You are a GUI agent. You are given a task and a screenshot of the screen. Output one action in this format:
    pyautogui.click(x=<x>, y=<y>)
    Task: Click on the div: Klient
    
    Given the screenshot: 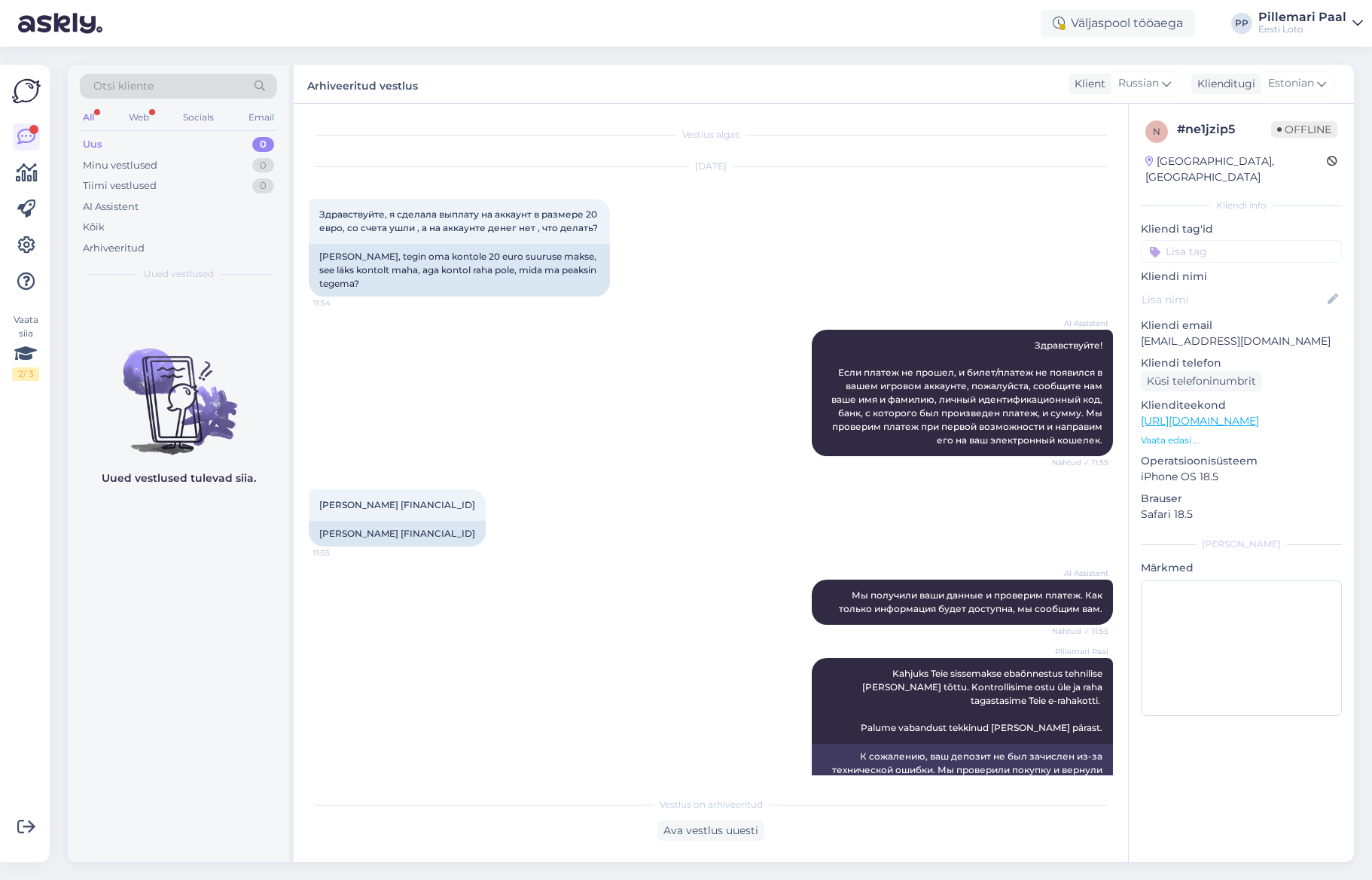 What is the action you would take?
    pyautogui.click(x=1087, y=84)
    